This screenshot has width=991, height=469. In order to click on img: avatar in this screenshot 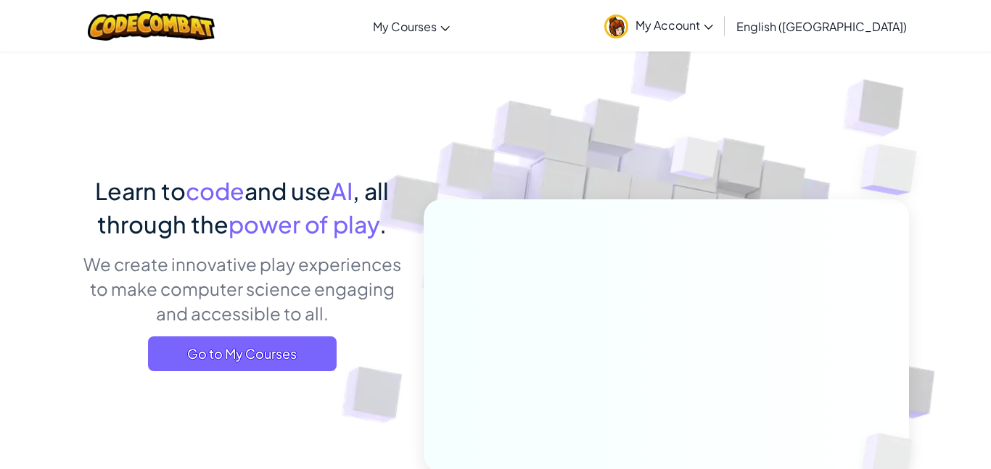, I will do `click(616, 26)`.